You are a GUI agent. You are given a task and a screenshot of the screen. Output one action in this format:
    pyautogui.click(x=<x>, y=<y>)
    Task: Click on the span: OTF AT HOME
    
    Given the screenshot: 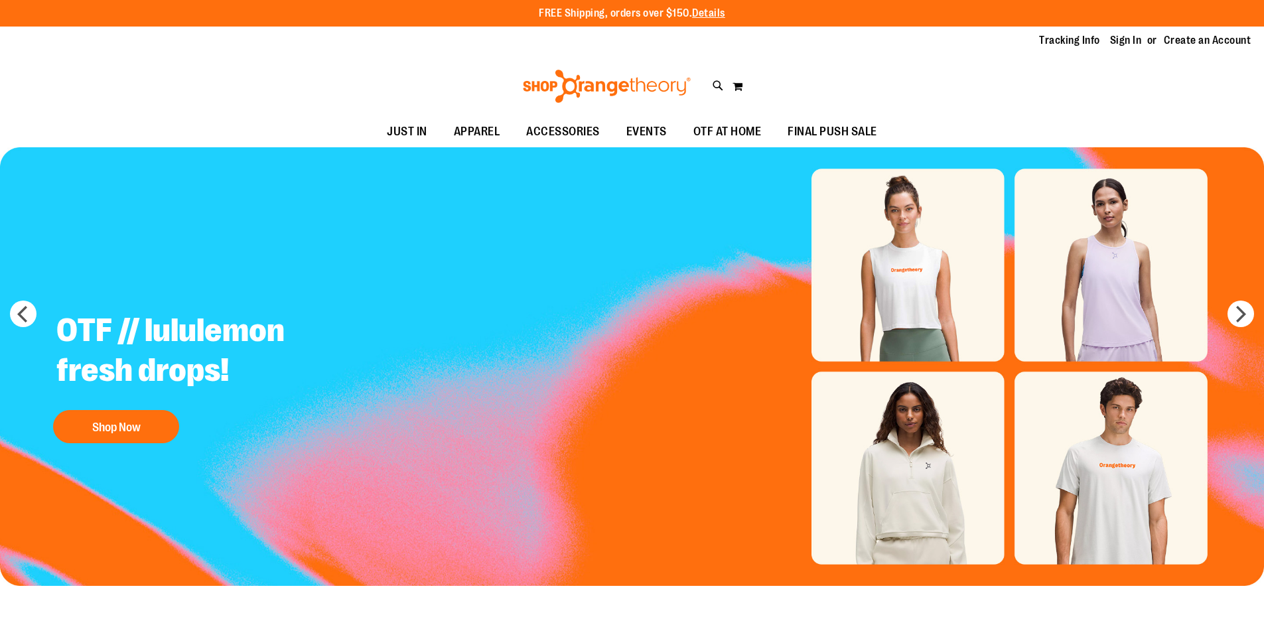 What is the action you would take?
    pyautogui.click(x=727, y=131)
    